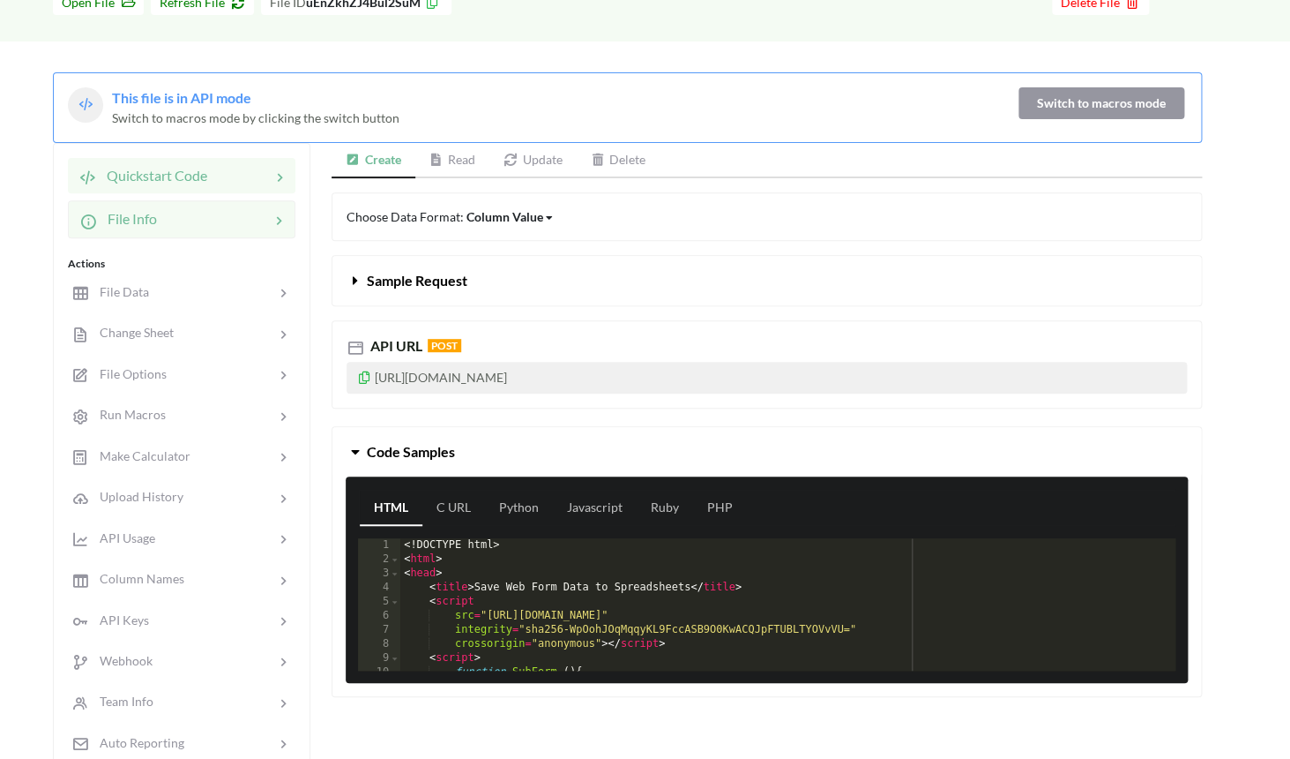  Describe the element at coordinates (182, 97) in the screenshot. I see `span: This file is in API mode` at that location.